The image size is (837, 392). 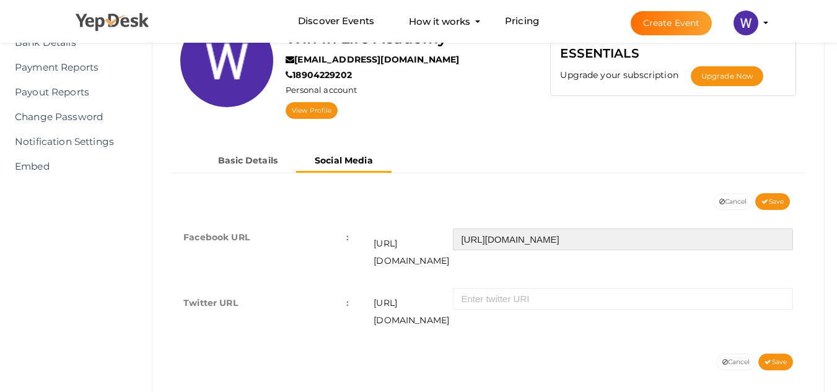 I want to click on input: Enter Facebook URI, so click(x=623, y=239).